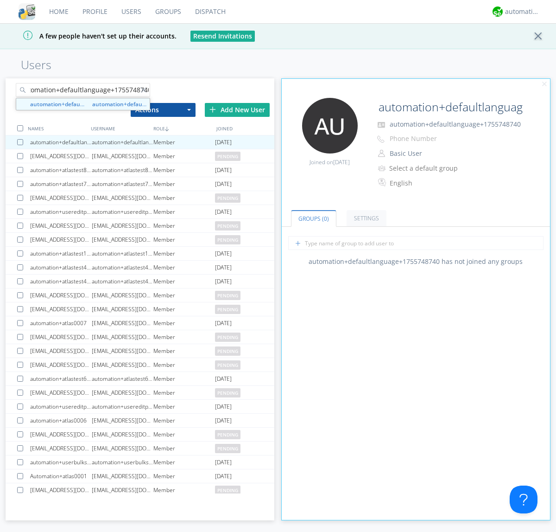 This screenshot has height=532, width=556. Describe the element at coordinates (57, 128) in the screenshot. I see `div: NAMES` at that location.